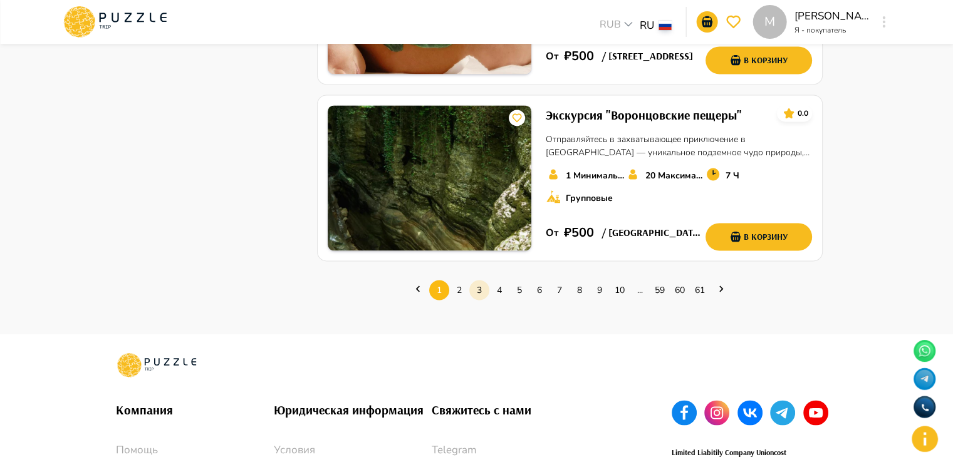  I want to click on a: Page 9, so click(600, 290).